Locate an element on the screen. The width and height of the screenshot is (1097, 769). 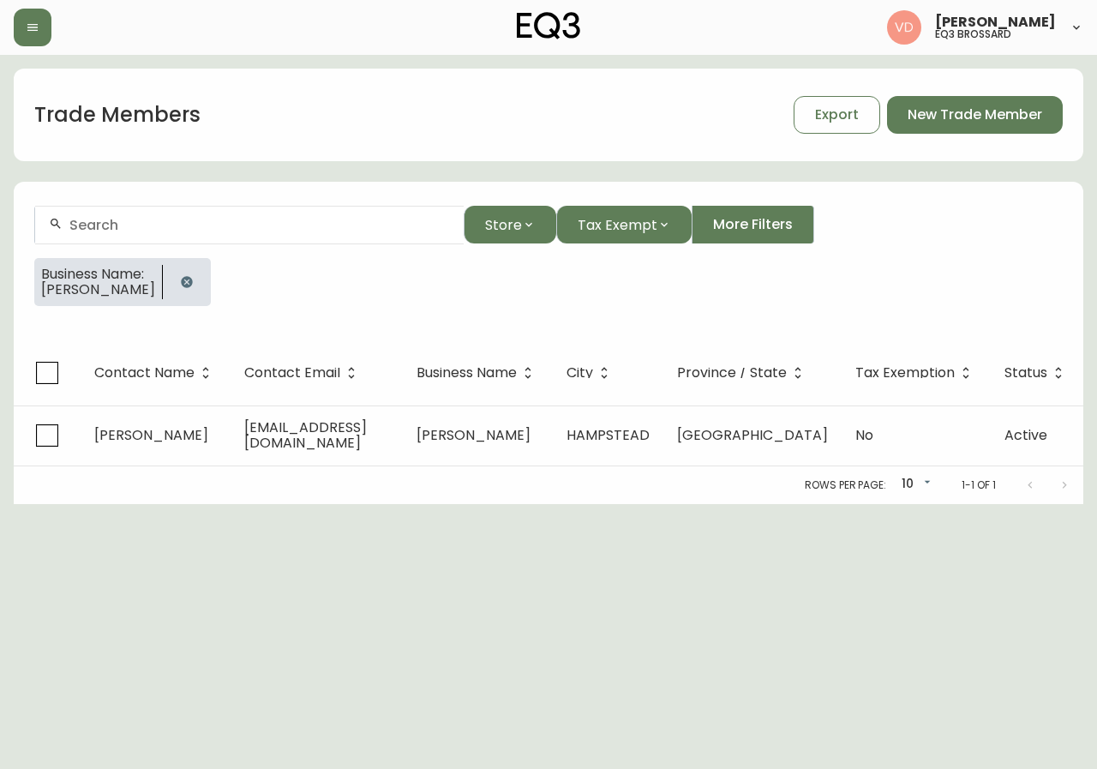
button: Export is located at coordinates (836, 115).